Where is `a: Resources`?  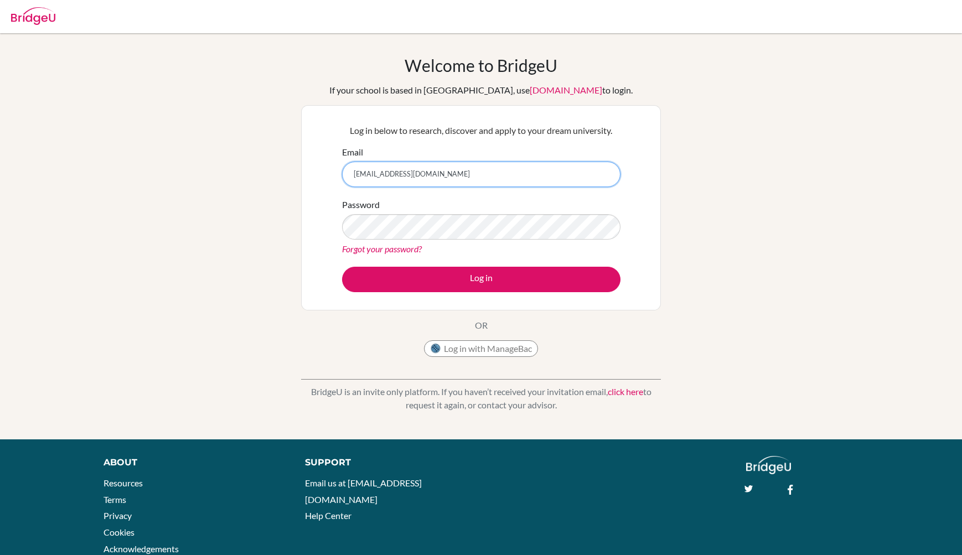
a: Resources is located at coordinates (123, 483).